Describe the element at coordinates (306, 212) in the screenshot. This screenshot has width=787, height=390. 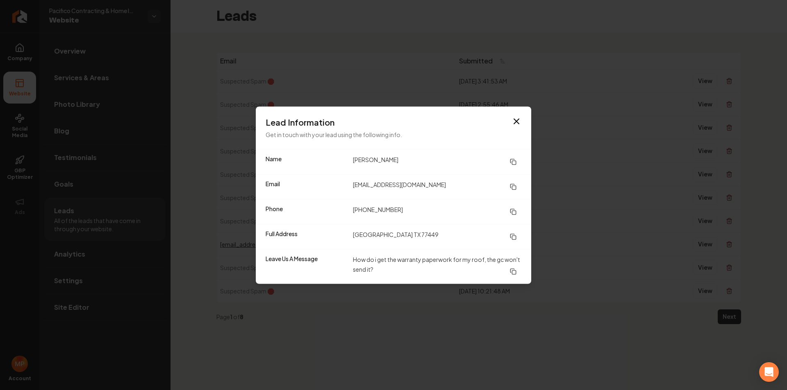
I see `dt: Phone` at that location.